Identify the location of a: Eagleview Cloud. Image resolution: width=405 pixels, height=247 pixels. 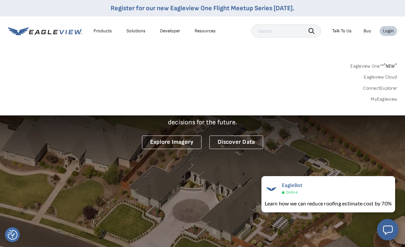
(380, 77).